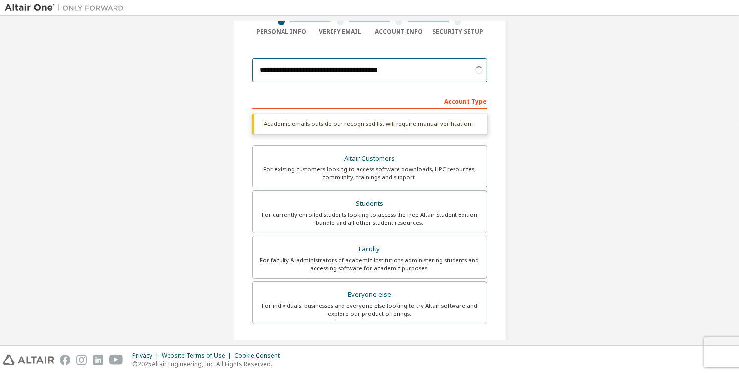 This screenshot has height=374, width=739. I want to click on div: Altair Customers, so click(370, 159).